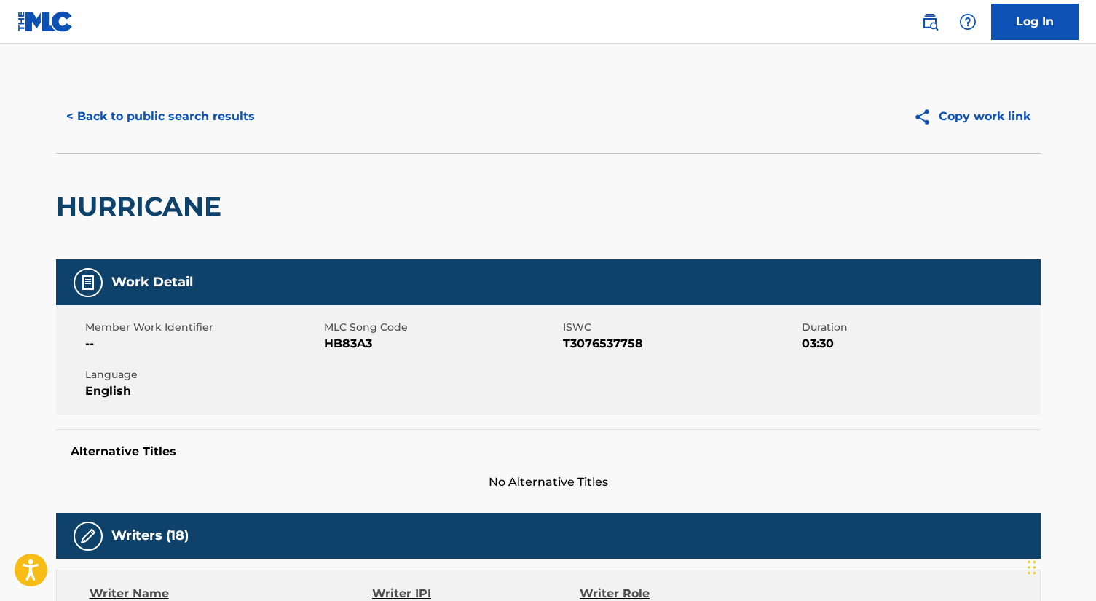  Describe the element at coordinates (202, 391) in the screenshot. I see `span: English` at that location.